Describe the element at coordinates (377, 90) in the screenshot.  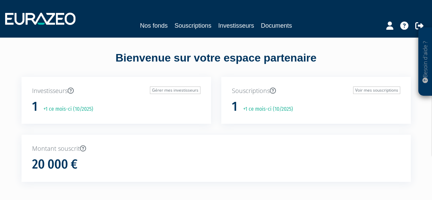
I see `a: Voir mes souscriptions` at that location.